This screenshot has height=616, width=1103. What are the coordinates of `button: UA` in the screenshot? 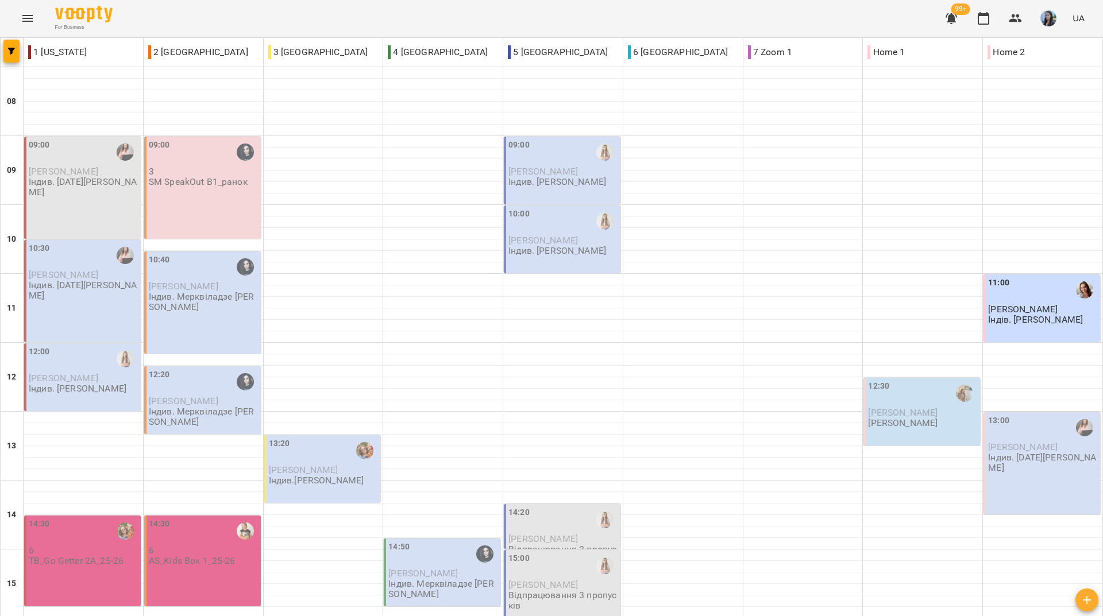 It's located at (1078, 18).